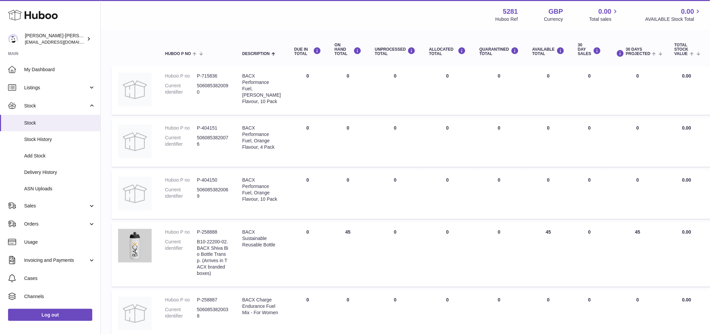  I want to click on img: internalAdmin-5281@internal.huboo.com, so click(13, 39).